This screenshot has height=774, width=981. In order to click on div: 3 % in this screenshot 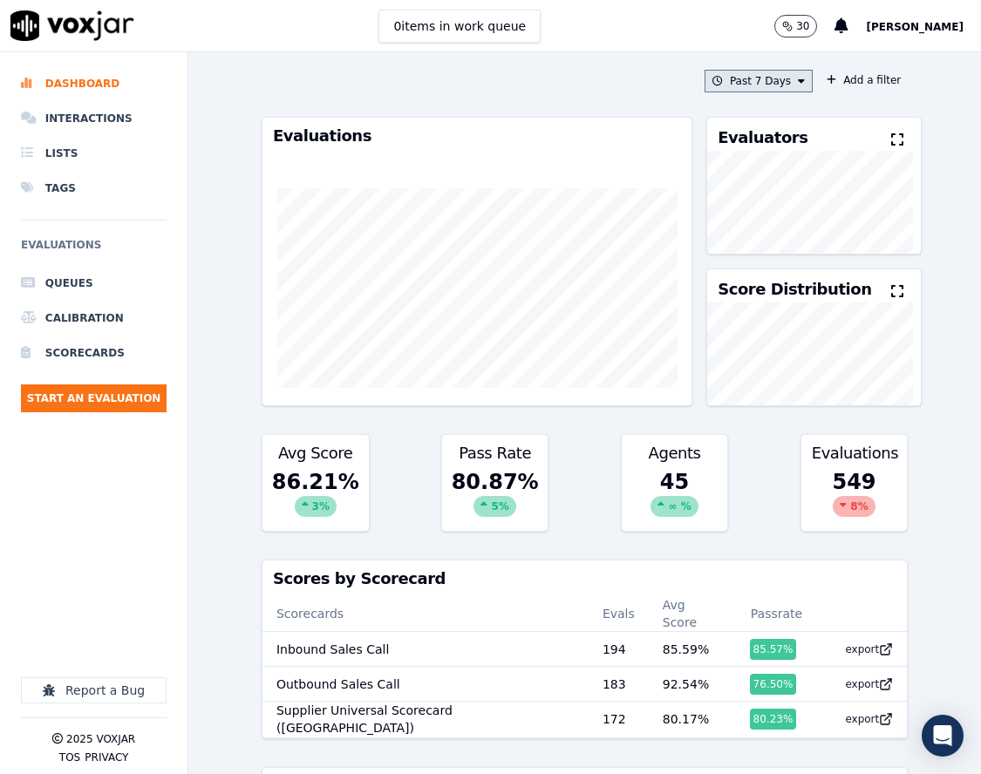, I will do `click(316, 507)`.